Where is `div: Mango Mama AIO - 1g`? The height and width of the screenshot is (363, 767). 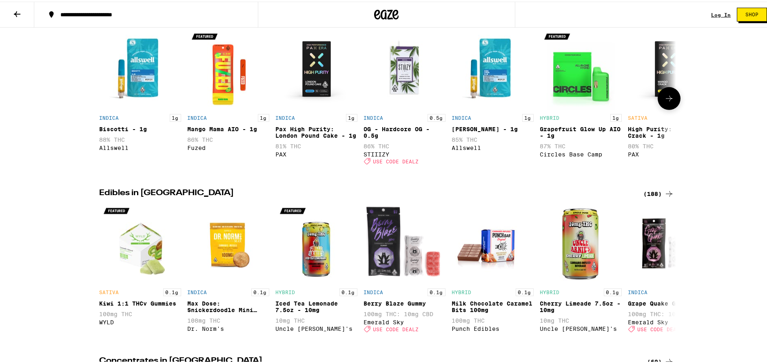 div: Mango Mama AIO - 1g is located at coordinates (228, 128).